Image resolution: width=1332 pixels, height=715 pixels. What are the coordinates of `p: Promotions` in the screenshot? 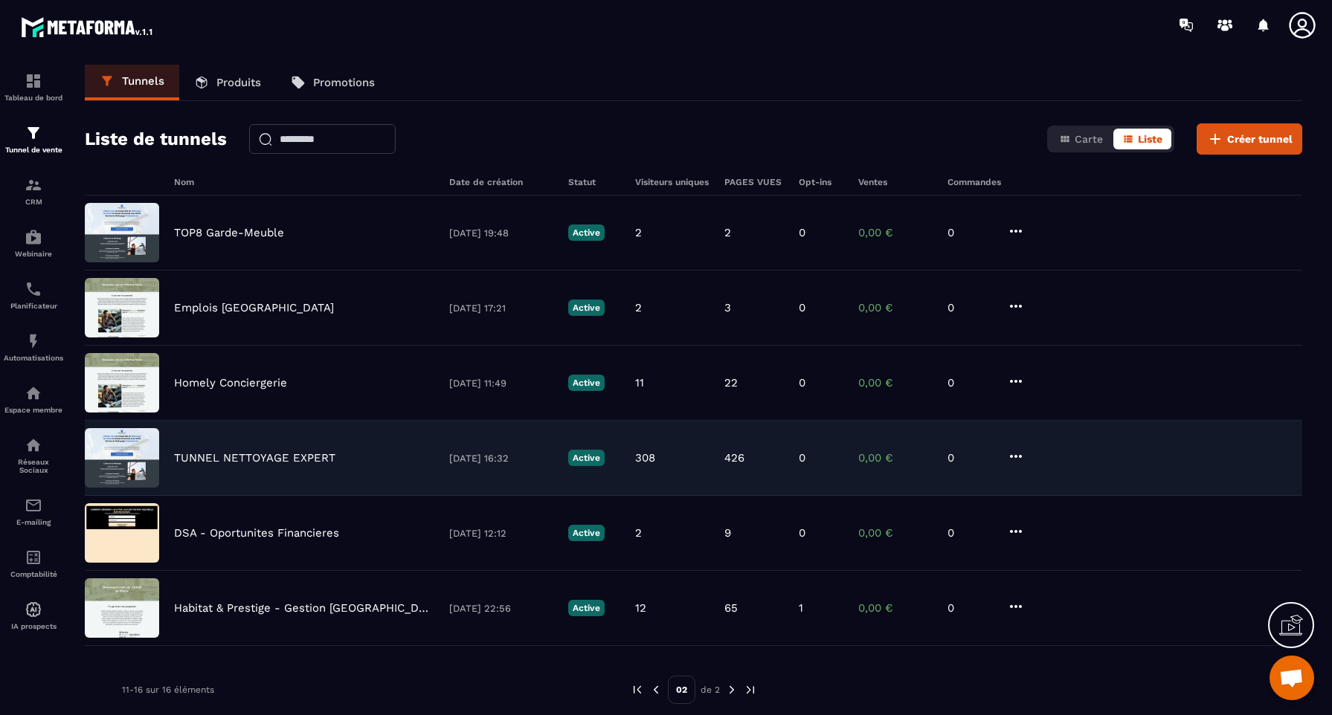 It's located at (344, 83).